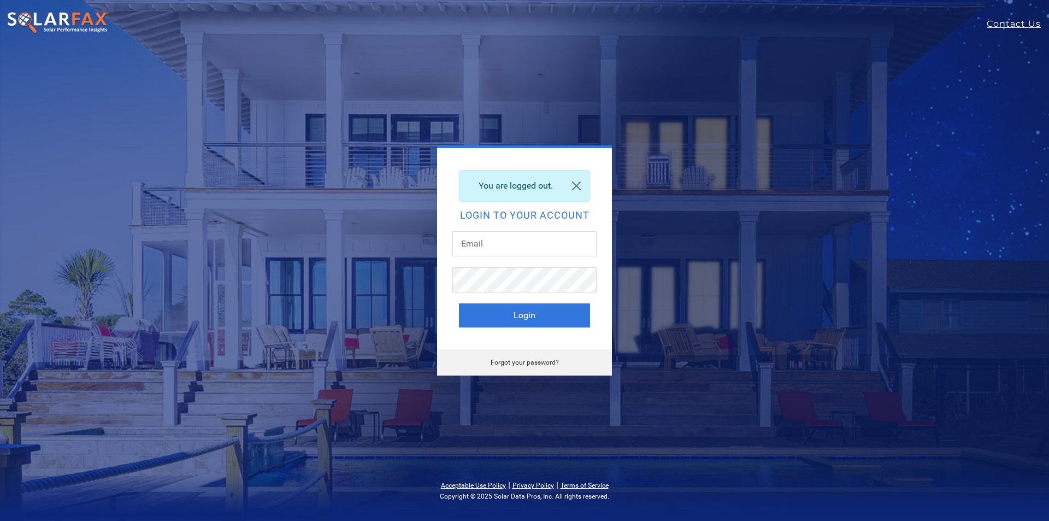 The width and height of the screenshot is (1049, 521). What do you see at coordinates (58, 23) in the screenshot?
I see `img: SolarFax` at bounding box center [58, 23].